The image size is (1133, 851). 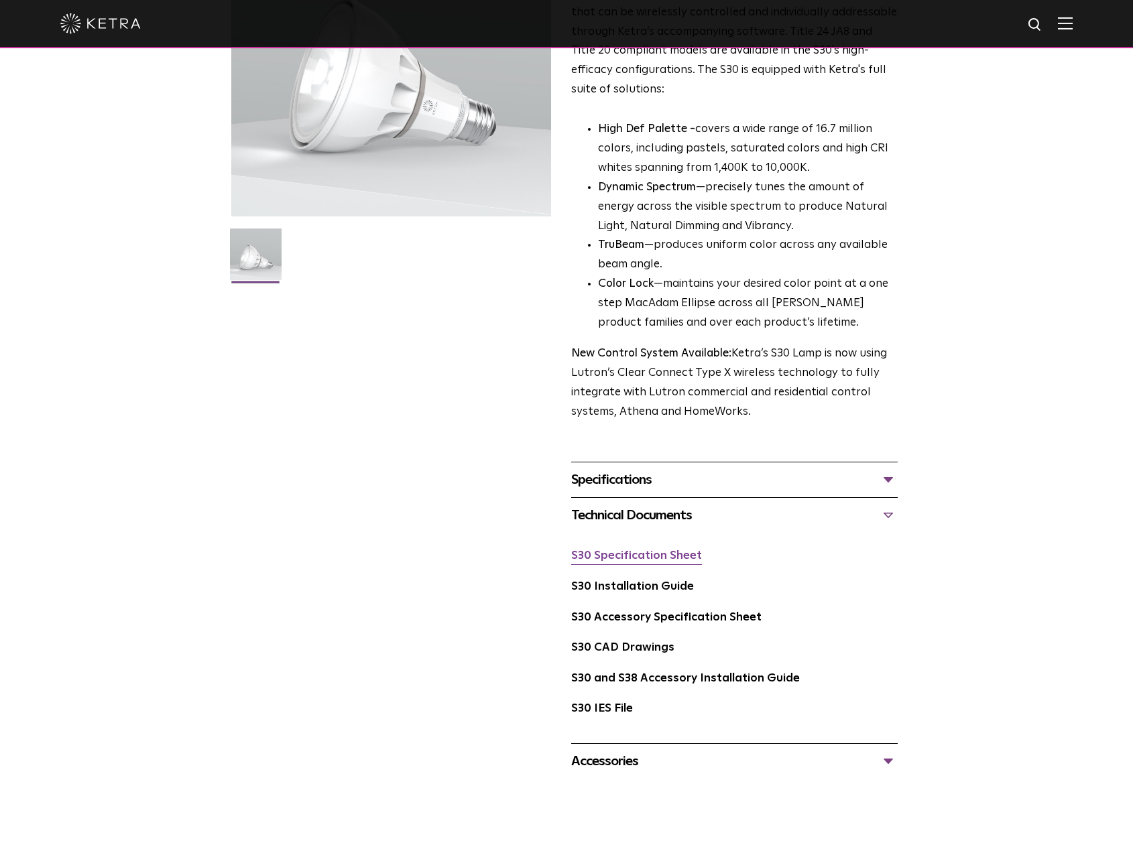 I want to click on a: S30 CAD Drawings, so click(x=623, y=648).